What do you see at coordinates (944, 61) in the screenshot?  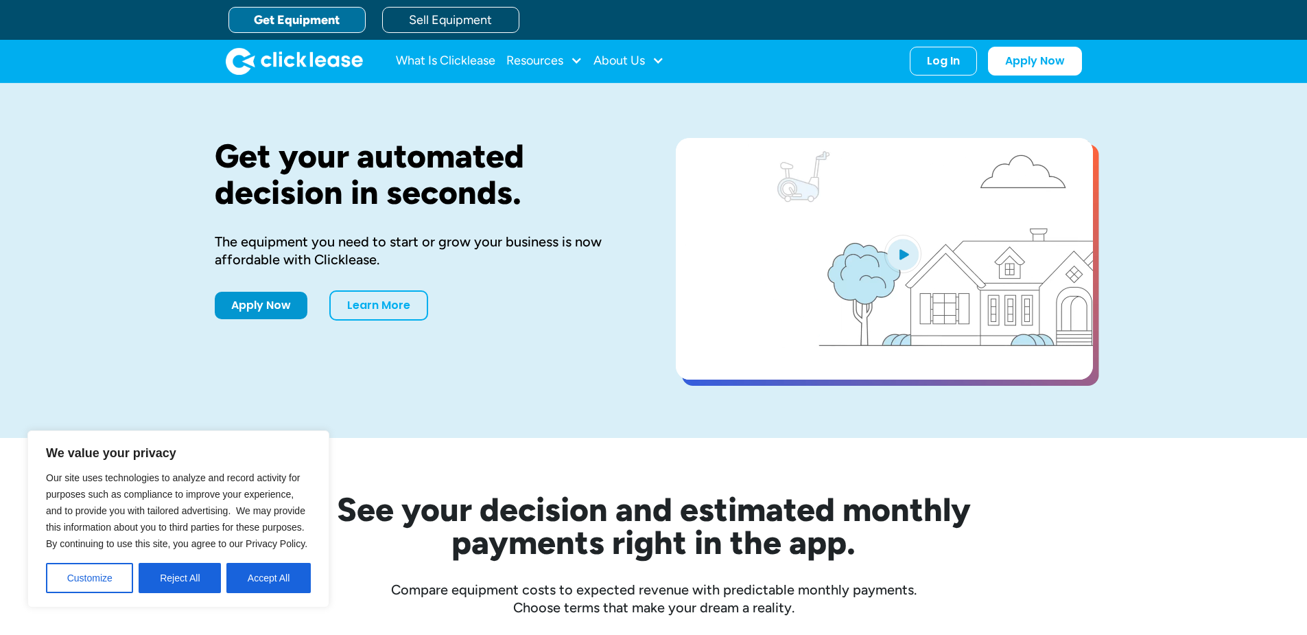 I see `div: Log In` at bounding box center [944, 61].